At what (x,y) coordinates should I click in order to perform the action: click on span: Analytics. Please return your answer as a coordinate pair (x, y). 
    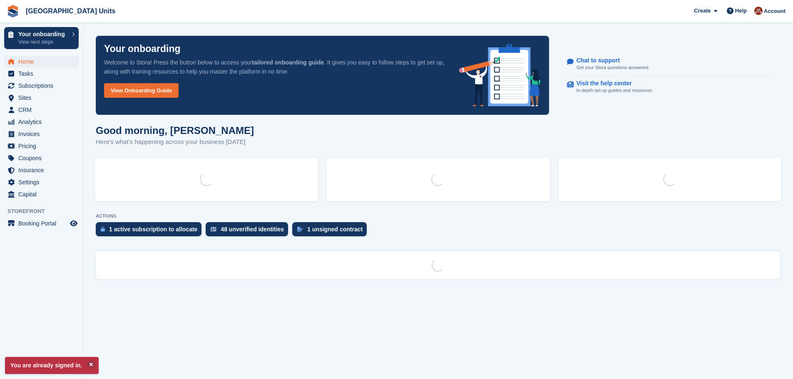
    Looking at the image, I should click on (43, 122).